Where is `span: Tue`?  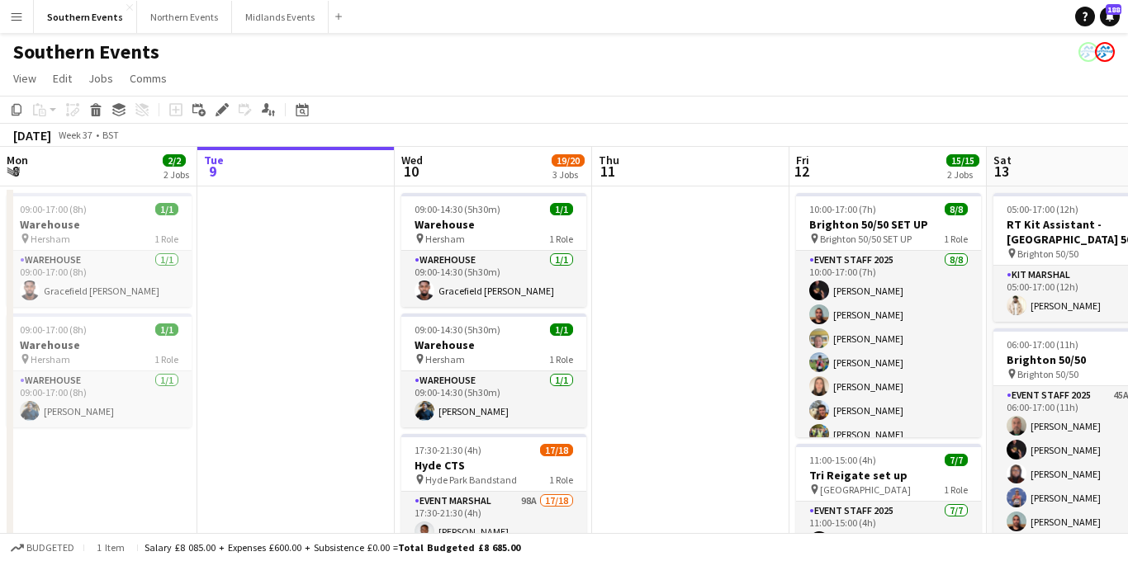 span: Tue is located at coordinates (214, 160).